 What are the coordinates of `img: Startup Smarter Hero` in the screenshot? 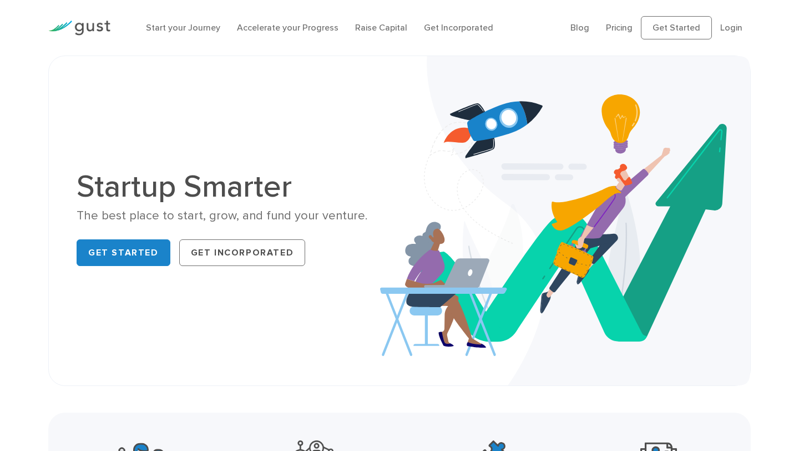 It's located at (565, 220).